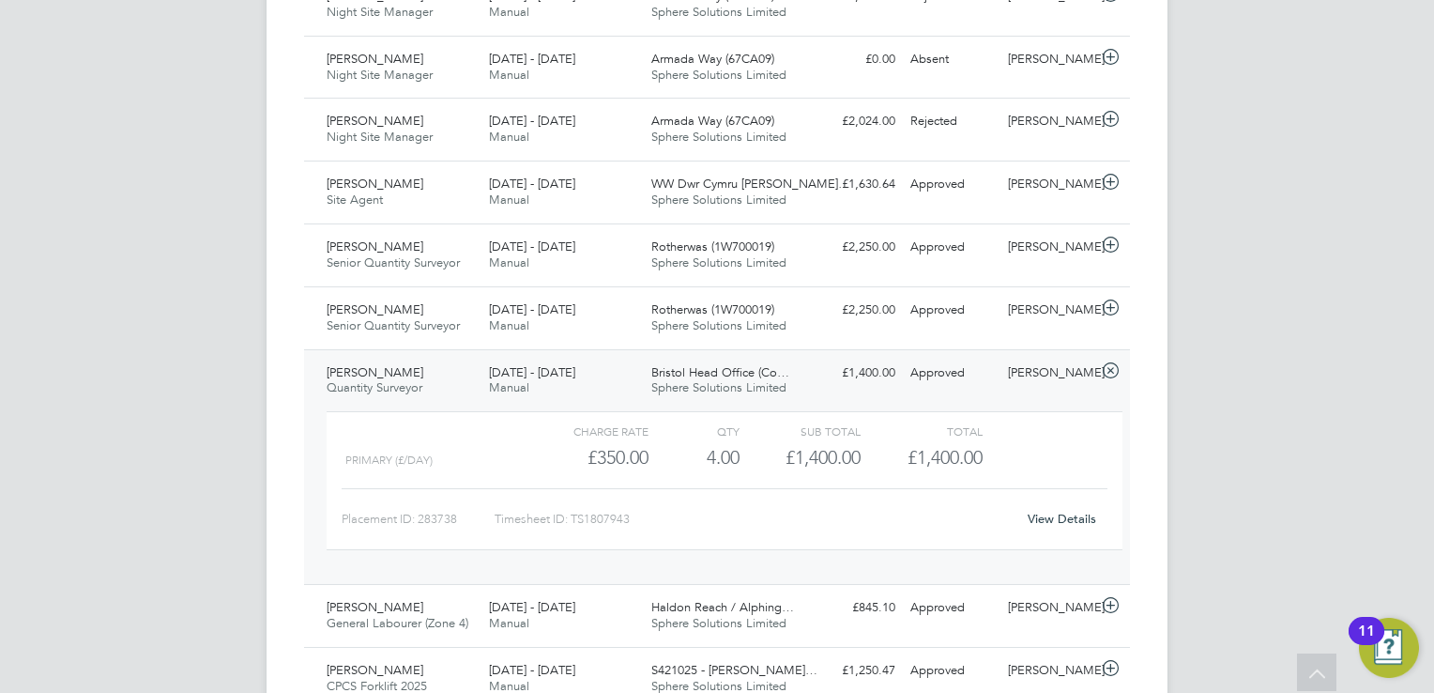 This screenshot has width=1434, height=693. What do you see at coordinates (854, 184) in the screenshot?
I see `div: £1,630.64` at bounding box center [854, 184].